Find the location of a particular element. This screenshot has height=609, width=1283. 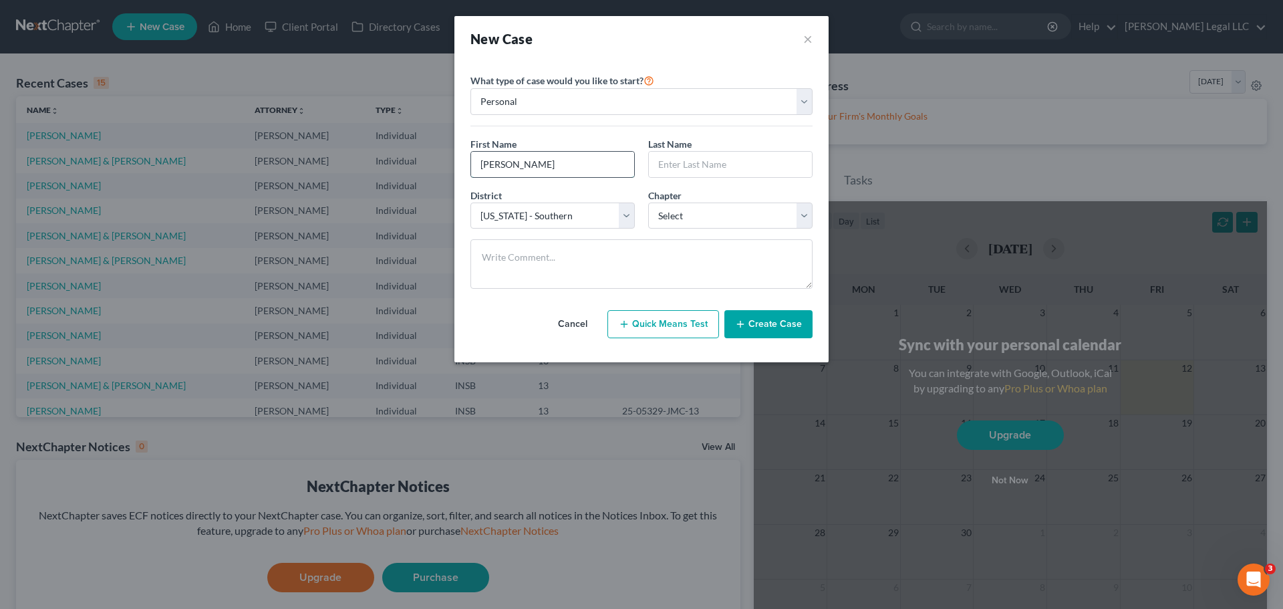

button: Create Case is located at coordinates (769, 324).